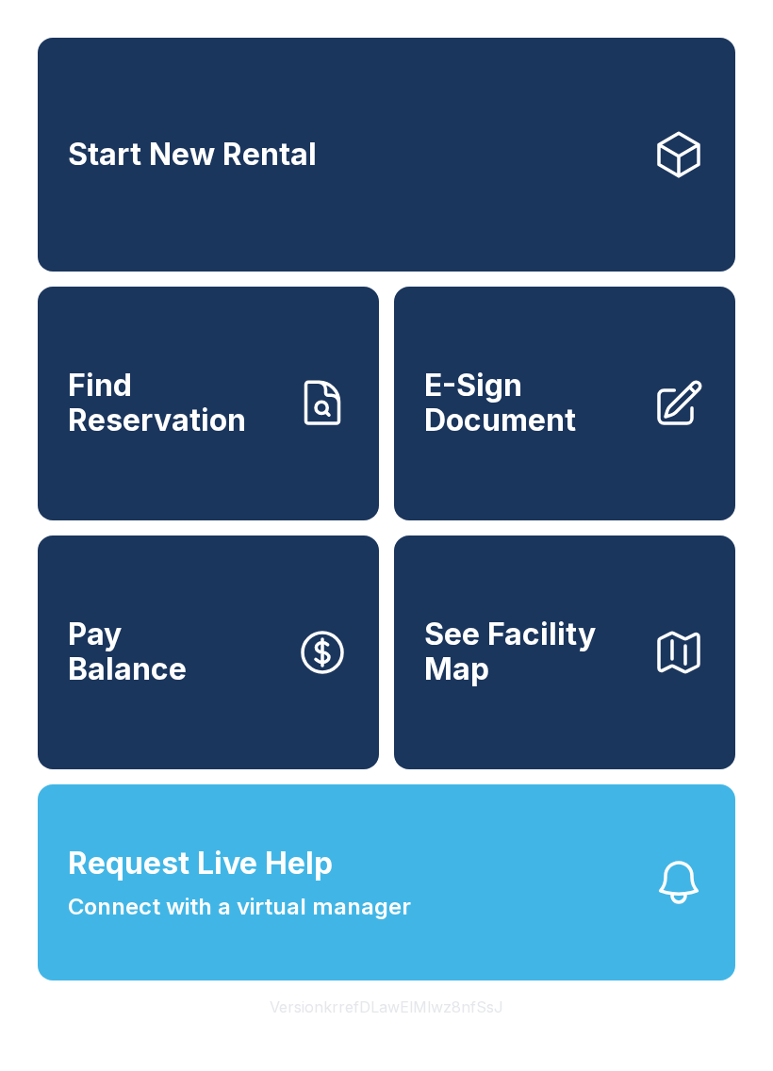 The height and width of the screenshot is (1071, 773). What do you see at coordinates (192, 155) in the screenshot?
I see `span: Start New Rental` at bounding box center [192, 155].